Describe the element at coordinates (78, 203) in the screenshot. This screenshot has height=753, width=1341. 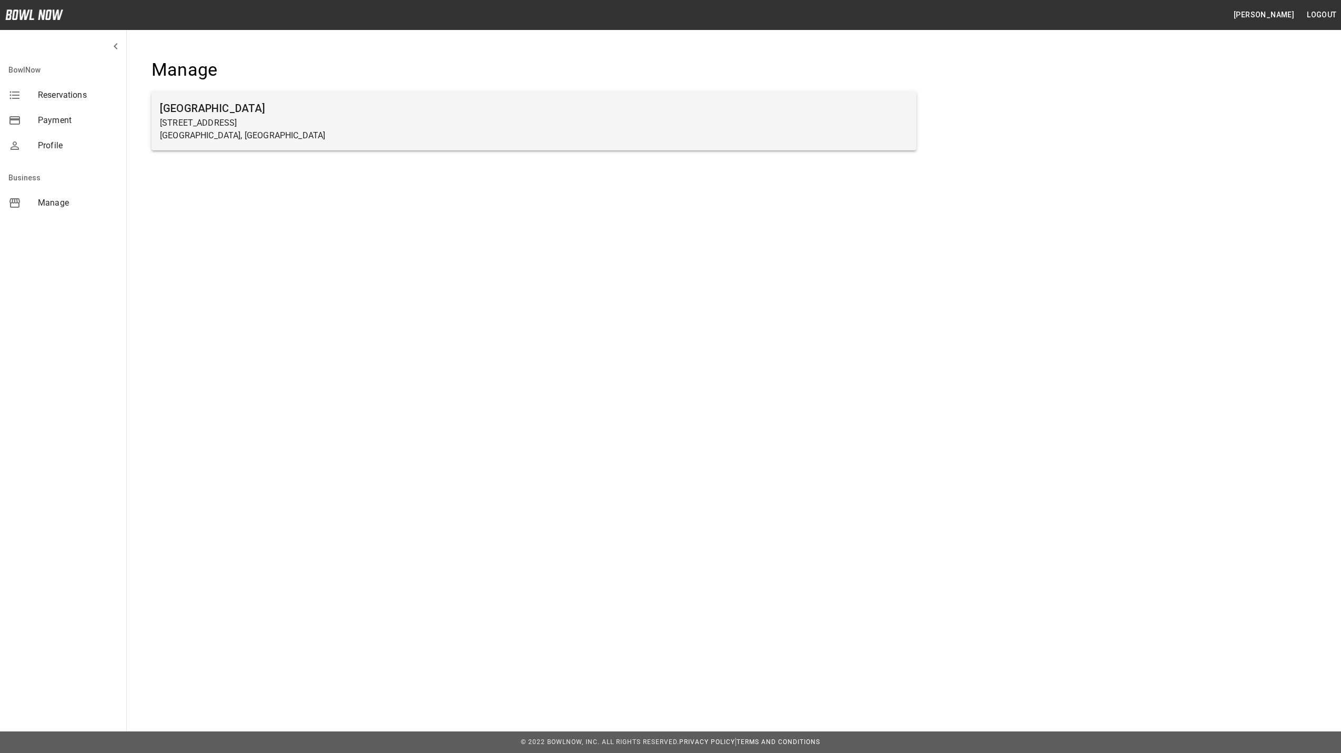
I see `span: Manage` at that location.